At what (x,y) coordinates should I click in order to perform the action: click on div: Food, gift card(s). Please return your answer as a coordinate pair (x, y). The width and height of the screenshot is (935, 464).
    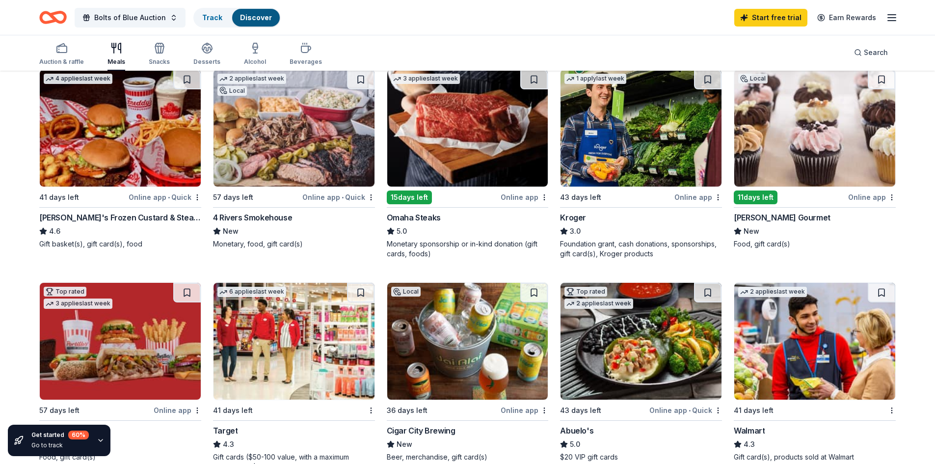
    Looking at the image, I should click on (814, 244).